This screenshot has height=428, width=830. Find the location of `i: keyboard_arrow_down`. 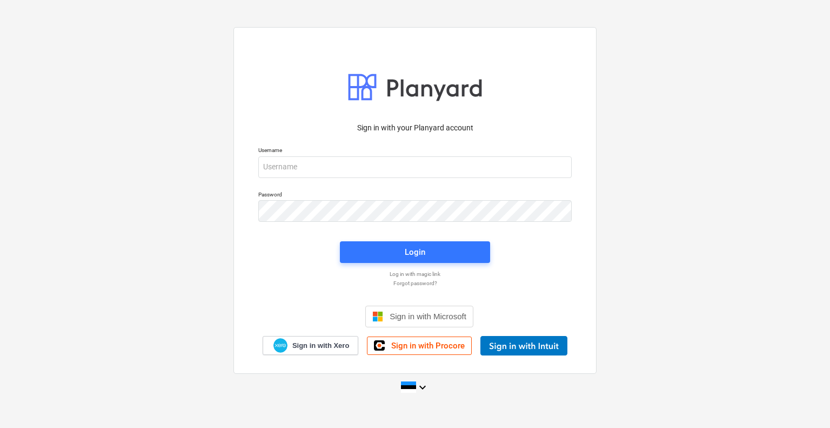

i: keyboard_arrow_down is located at coordinates (423, 387).